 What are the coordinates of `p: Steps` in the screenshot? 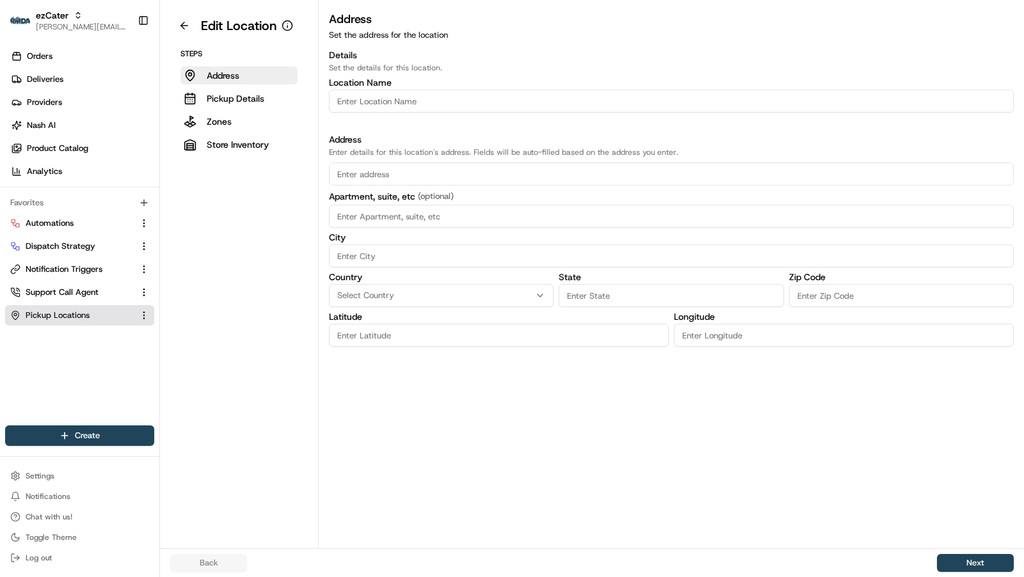 It's located at (239, 54).